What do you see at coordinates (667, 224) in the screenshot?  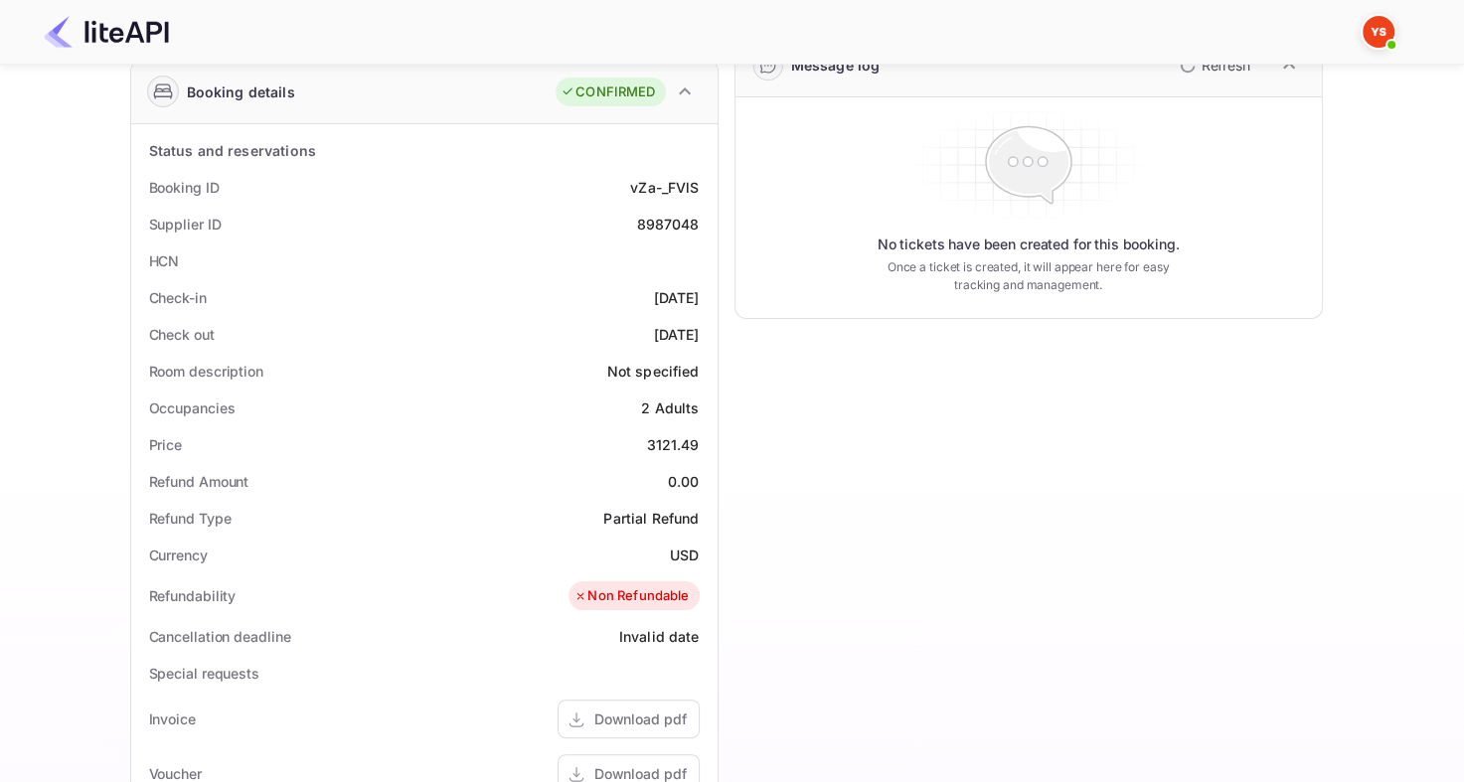 I see `div: 8987048` at bounding box center [667, 224].